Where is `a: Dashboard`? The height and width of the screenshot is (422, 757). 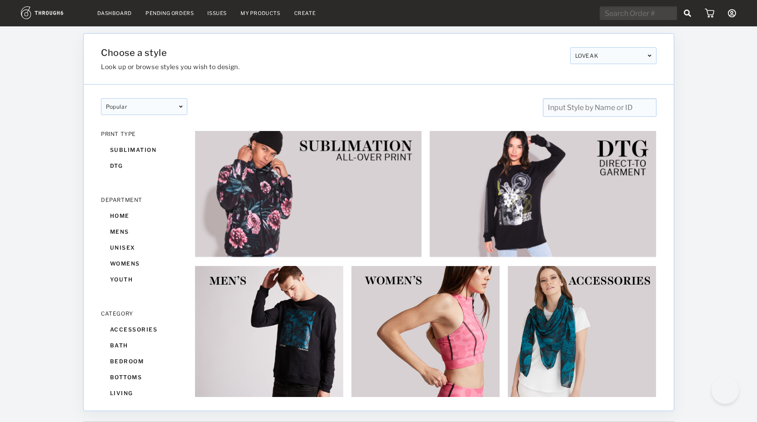 a: Dashboard is located at coordinates (115, 13).